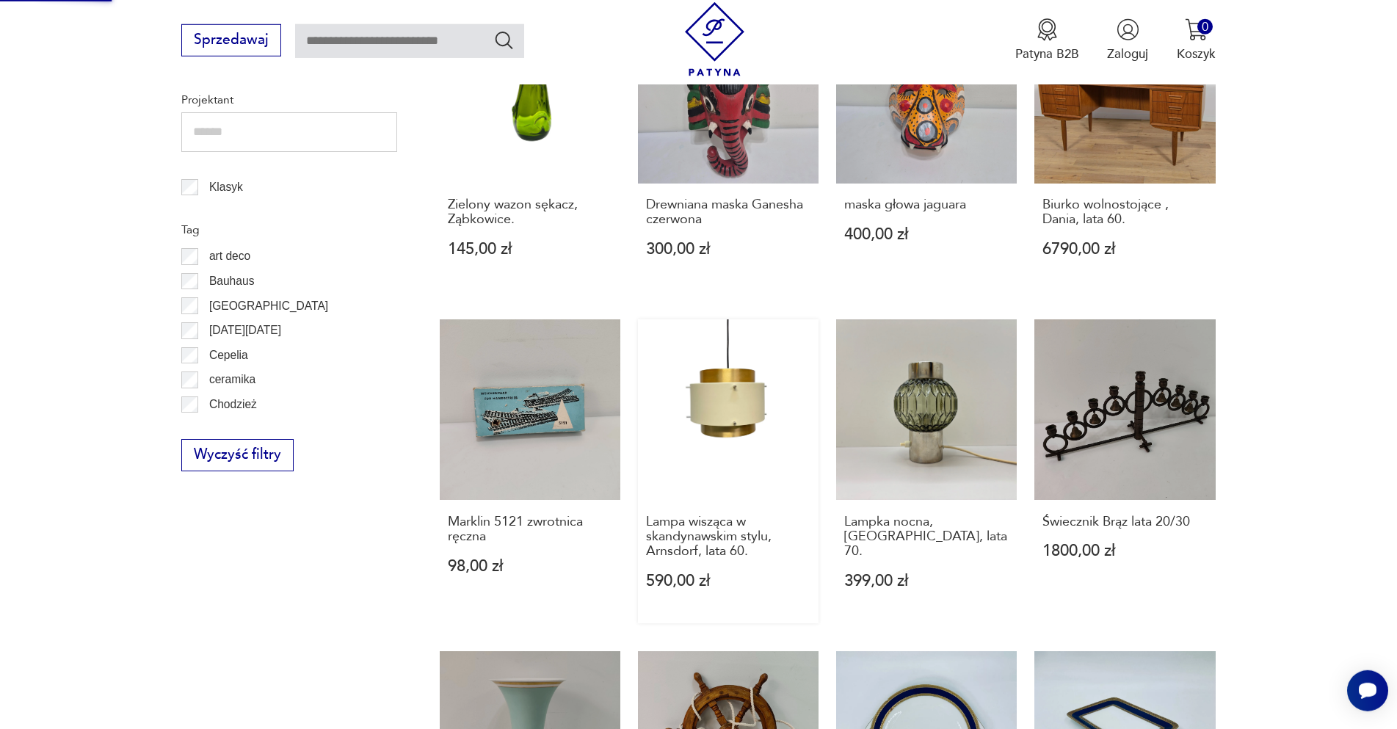 The image size is (1397, 729). Describe the element at coordinates (1124, 249) in the screenshot. I see `p: 6790,00 zł` at that location.